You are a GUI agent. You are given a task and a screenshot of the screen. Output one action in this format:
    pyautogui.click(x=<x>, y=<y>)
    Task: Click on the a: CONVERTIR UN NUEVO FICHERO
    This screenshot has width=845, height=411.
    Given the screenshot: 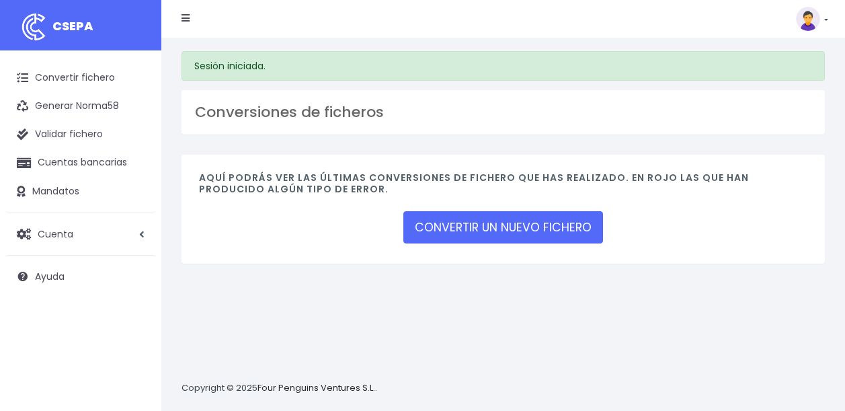 What is the action you would take?
    pyautogui.click(x=503, y=227)
    